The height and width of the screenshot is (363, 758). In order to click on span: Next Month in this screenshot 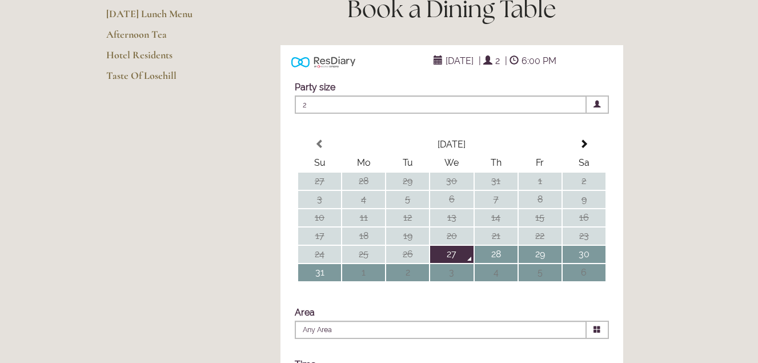, I will do `click(584, 144)`.